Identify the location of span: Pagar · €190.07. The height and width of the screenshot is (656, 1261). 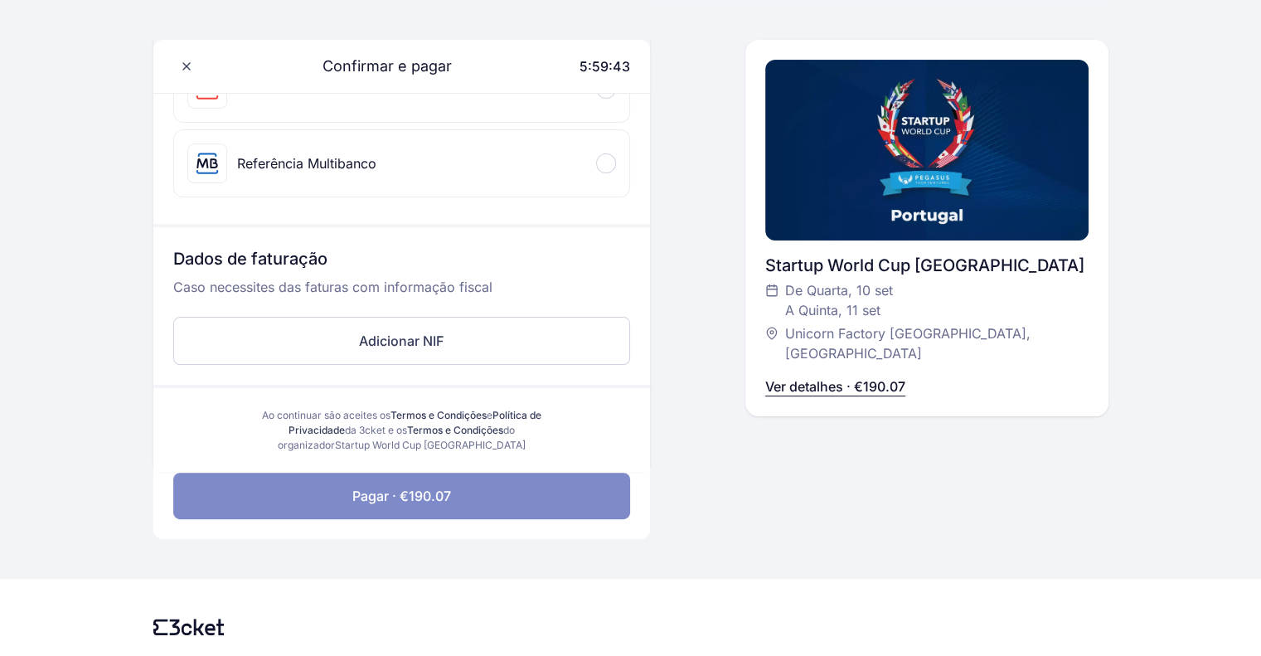
(401, 496).